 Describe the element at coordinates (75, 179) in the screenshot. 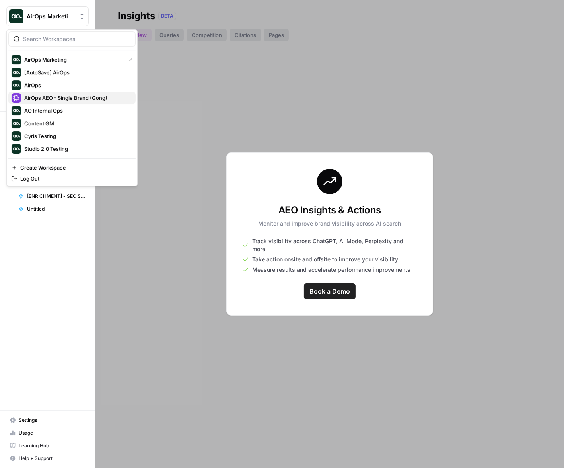

I see `span: Log Out` at that location.